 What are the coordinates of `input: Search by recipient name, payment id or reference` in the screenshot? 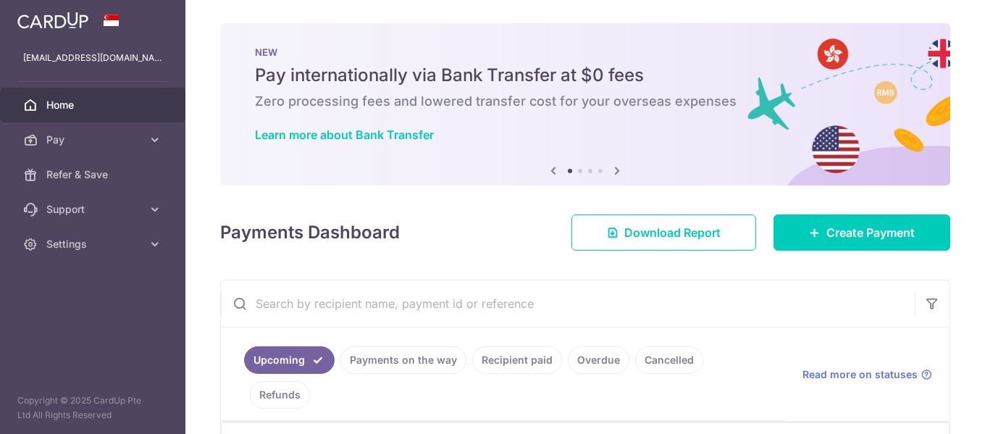 It's located at (568, 303).